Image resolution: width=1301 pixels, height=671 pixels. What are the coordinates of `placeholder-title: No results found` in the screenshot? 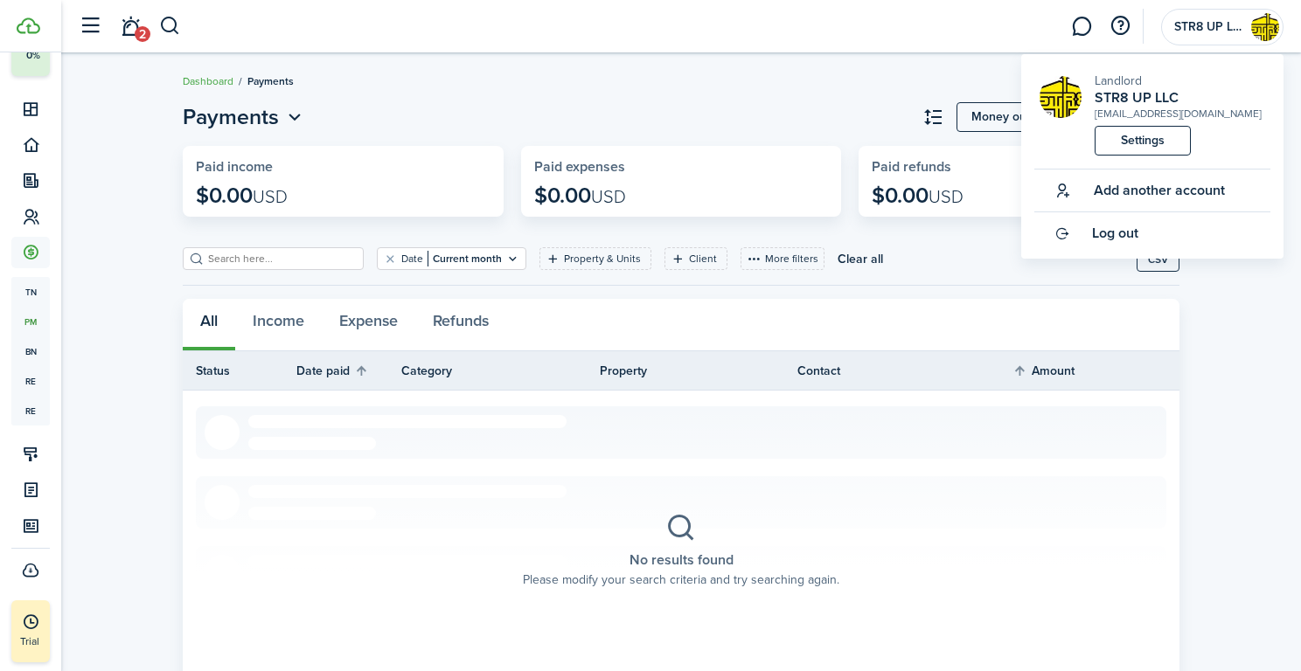 It's located at (681, 560).